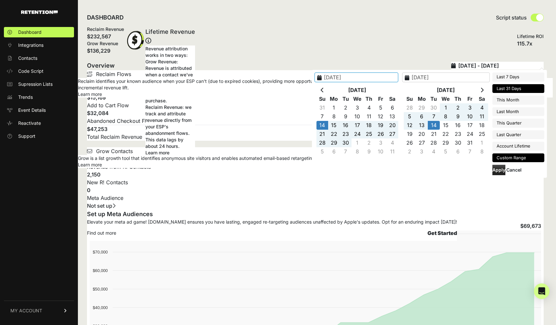 Image resolution: width=556 pixels, height=325 pixels. Describe the element at coordinates (346, 134) in the screenshot. I see `td: 23` at that location.